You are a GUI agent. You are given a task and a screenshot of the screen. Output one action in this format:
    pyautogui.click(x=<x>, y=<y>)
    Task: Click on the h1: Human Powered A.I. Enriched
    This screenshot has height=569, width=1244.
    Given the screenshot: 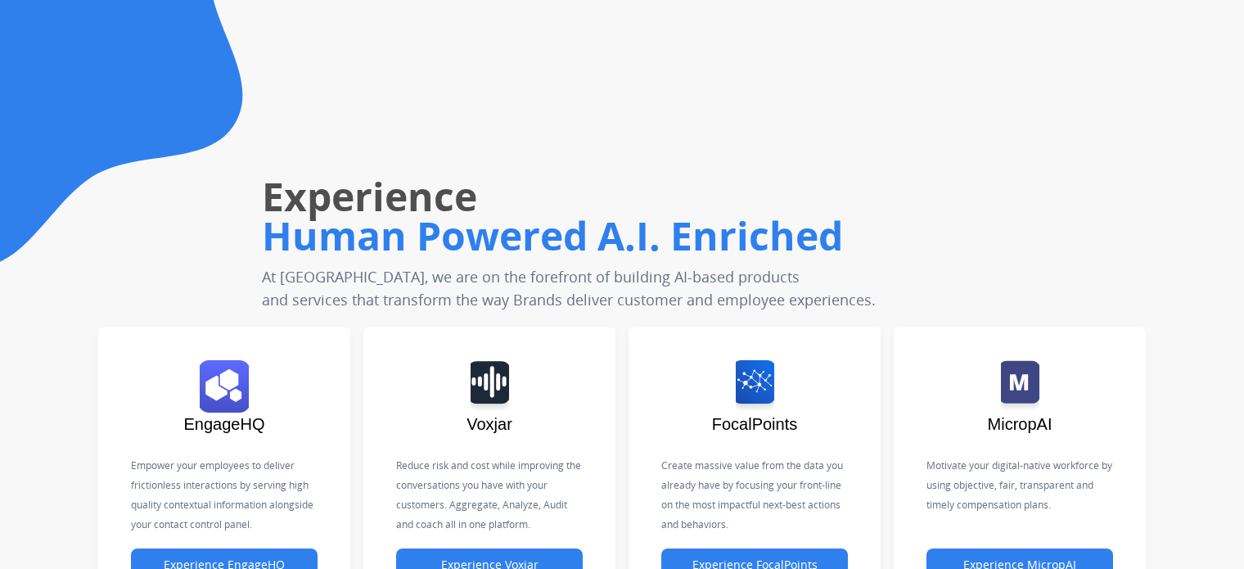 What is the action you would take?
    pyautogui.click(x=576, y=236)
    